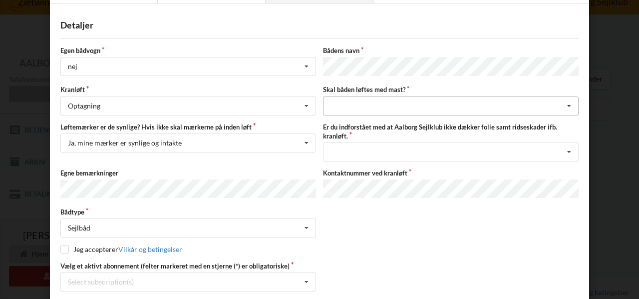 The image size is (639, 299). I want to click on label: Vælg et aktivt abonnement (felter markeret med en stjerne (*) er obligatoriske), so click(188, 266).